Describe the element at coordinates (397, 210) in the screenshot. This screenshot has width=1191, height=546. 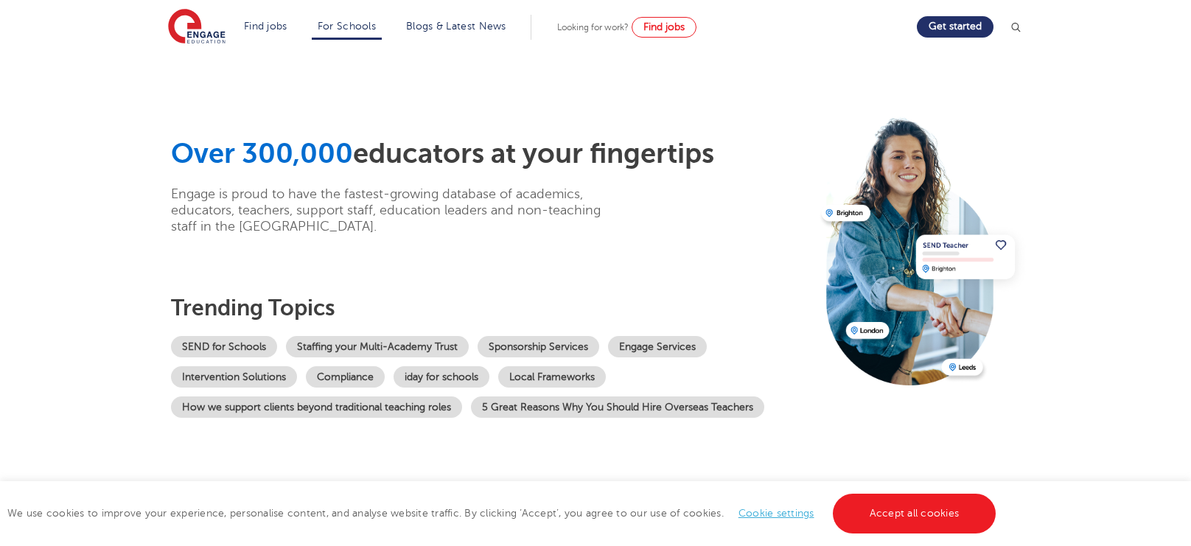
I see `p: Engage is proud to have the fastest-growing database of academics, educators, teachers, support s...` at that location.